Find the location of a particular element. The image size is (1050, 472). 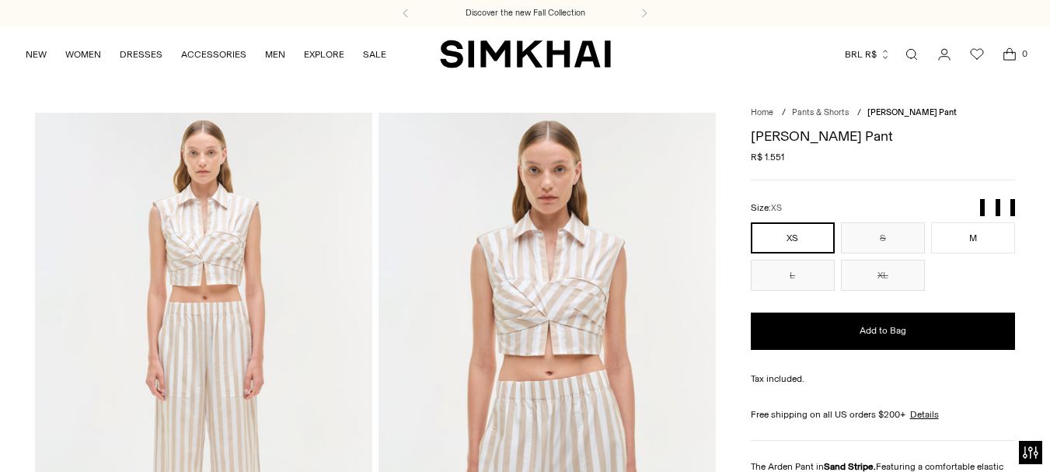

span: R$ 1.551 is located at coordinates (767, 157).